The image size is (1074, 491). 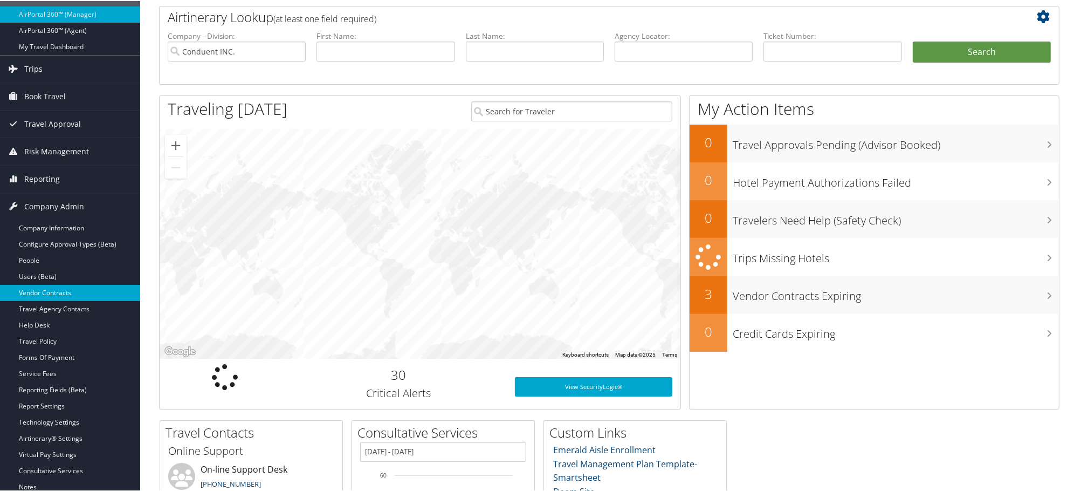 What do you see at coordinates (52, 123) in the screenshot?
I see `span: Travel Approval` at bounding box center [52, 123].